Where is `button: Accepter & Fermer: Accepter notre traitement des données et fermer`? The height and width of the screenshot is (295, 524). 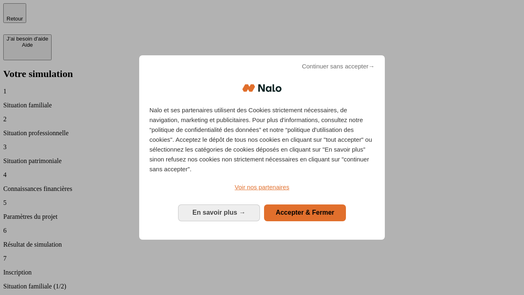
button: Accepter & Fermer: Accepter notre traitement des données et fermer is located at coordinates (305, 212).